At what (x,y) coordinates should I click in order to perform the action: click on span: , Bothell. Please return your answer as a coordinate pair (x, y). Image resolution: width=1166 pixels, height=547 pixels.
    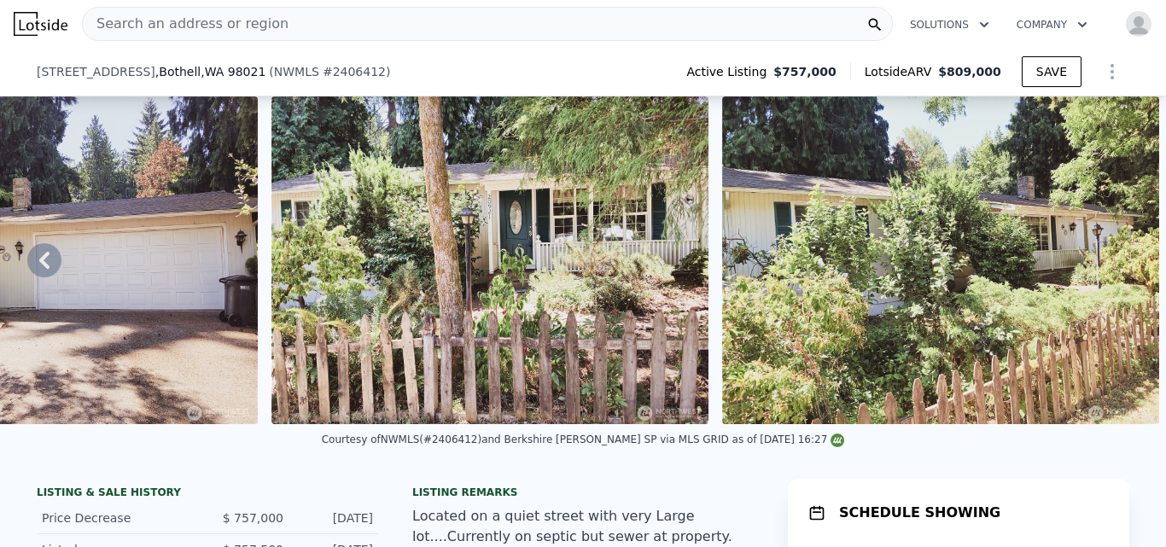
    Looking at the image, I should click on (211, 72).